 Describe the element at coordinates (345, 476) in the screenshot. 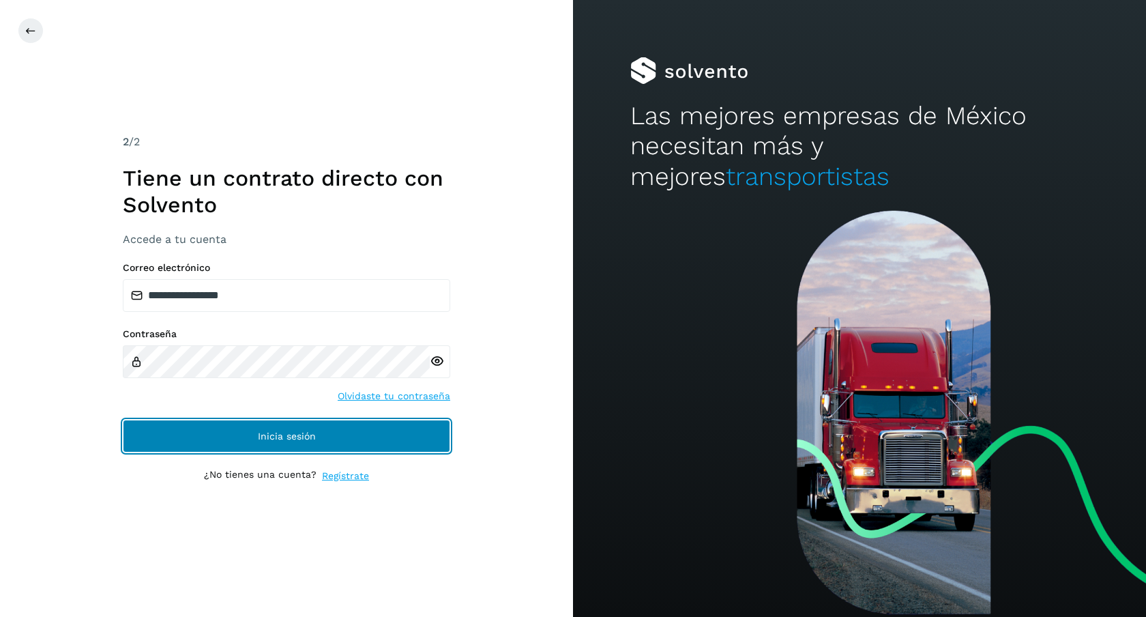

I see `a: Regístrate` at that location.